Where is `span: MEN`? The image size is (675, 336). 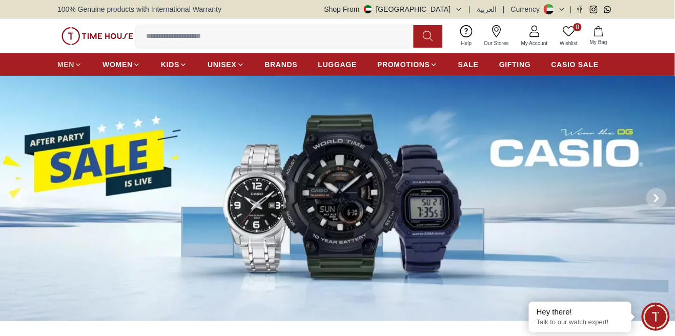 span: MEN is located at coordinates (66, 65).